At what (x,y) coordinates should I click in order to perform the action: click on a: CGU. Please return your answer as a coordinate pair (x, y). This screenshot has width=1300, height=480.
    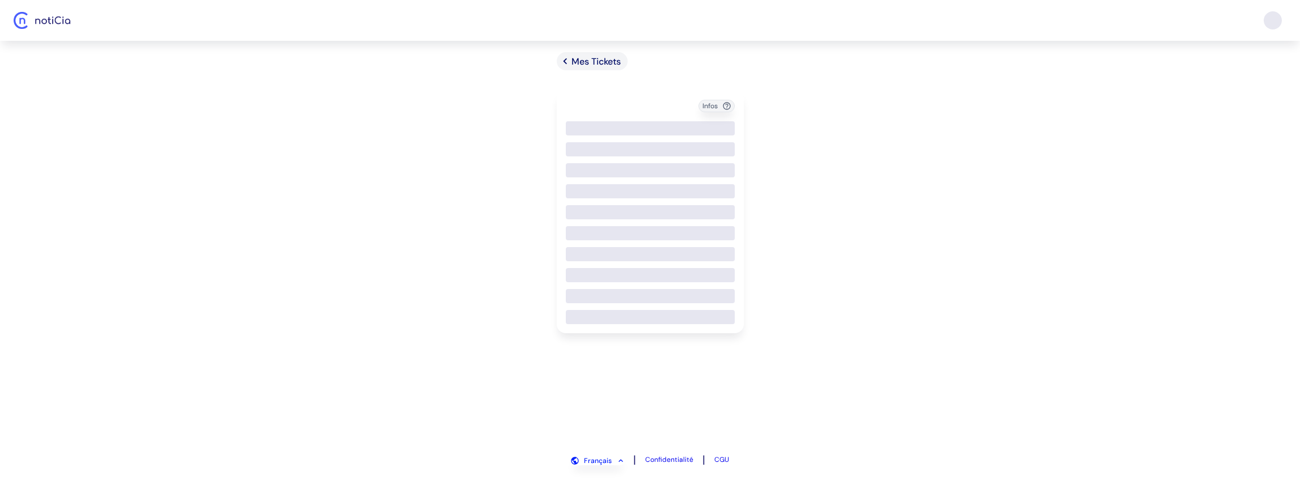
    Looking at the image, I should click on (722, 460).